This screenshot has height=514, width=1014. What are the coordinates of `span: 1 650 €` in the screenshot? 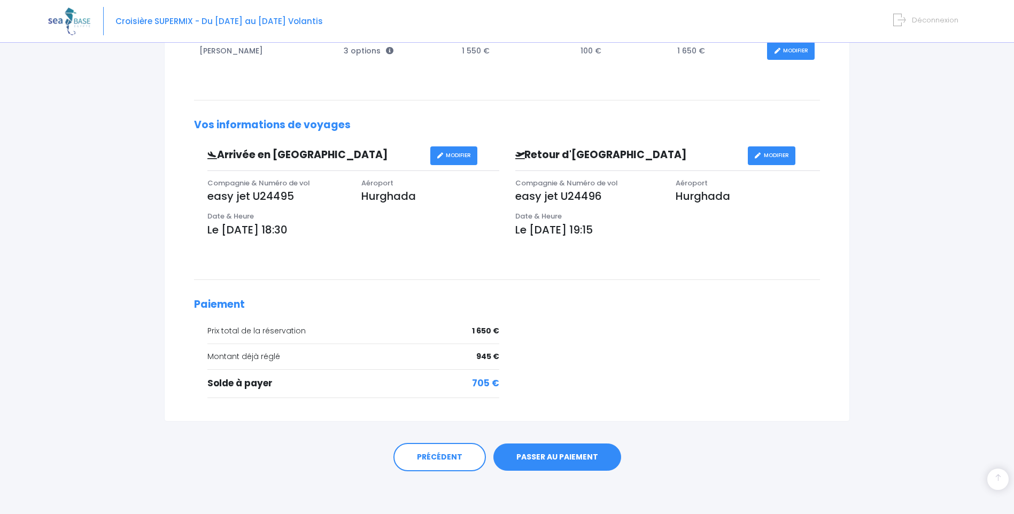 It's located at (485, 331).